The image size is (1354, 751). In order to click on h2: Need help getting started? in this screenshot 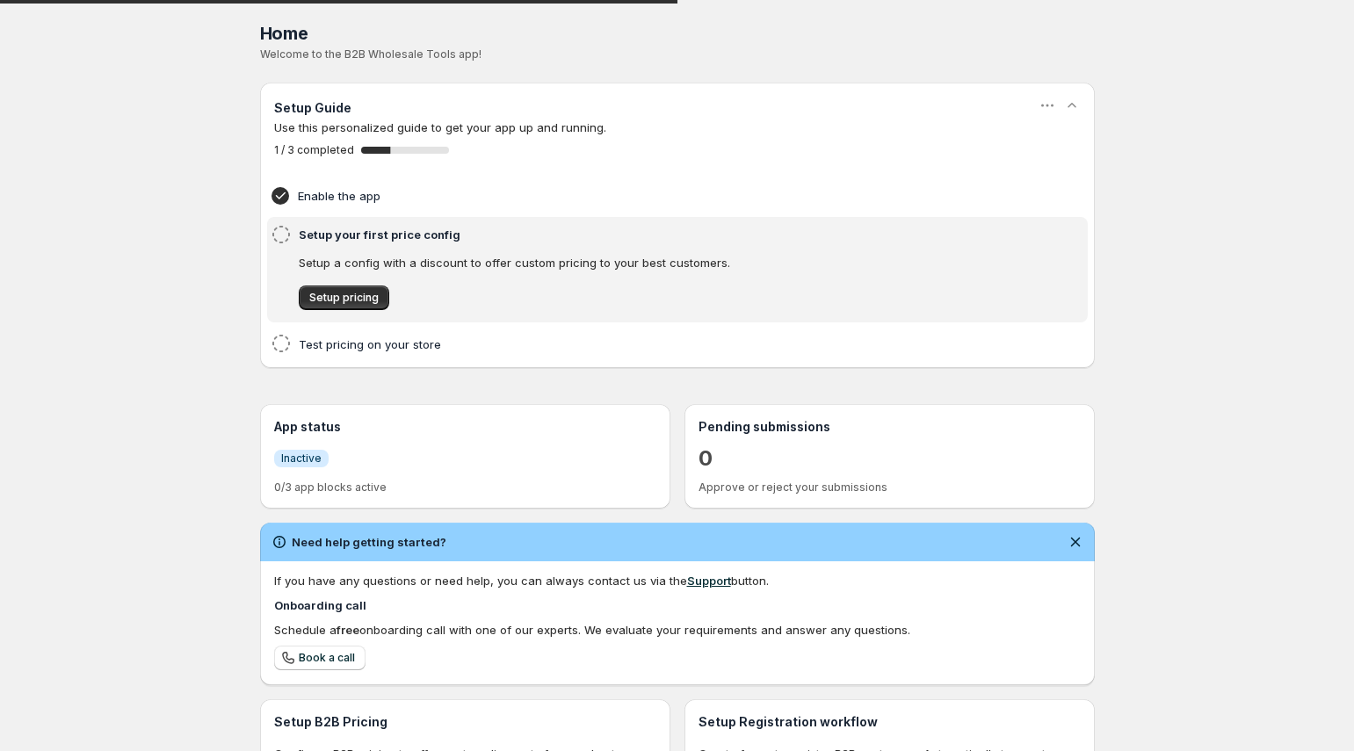, I will do `click(369, 542)`.